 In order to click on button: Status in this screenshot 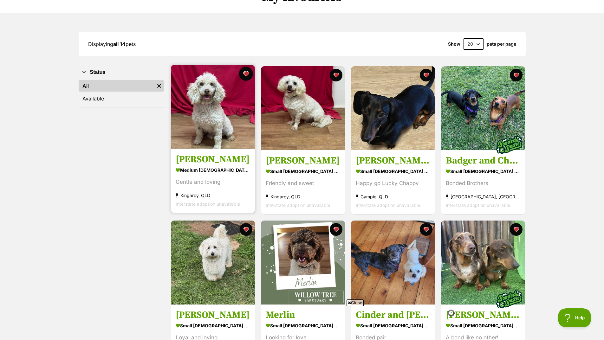, I will do `click(121, 72)`.